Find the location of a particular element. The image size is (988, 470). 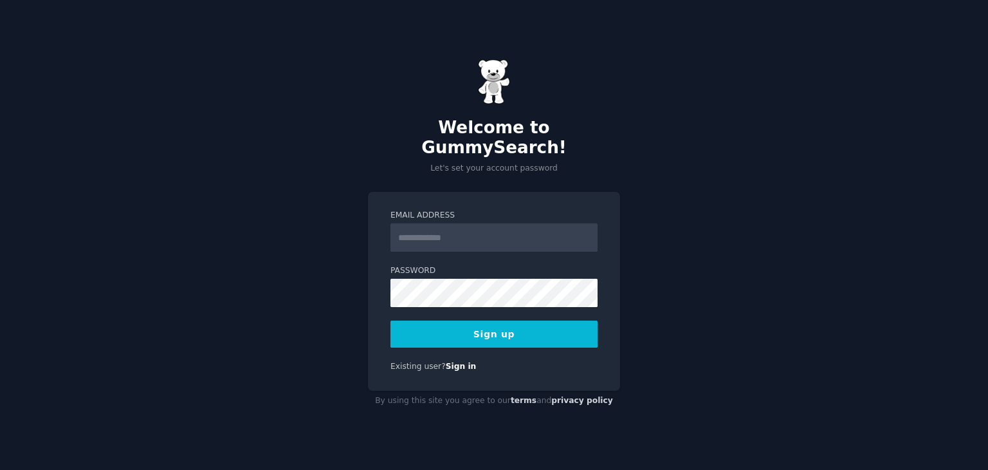

span: Existing user? is located at coordinates (418, 366).